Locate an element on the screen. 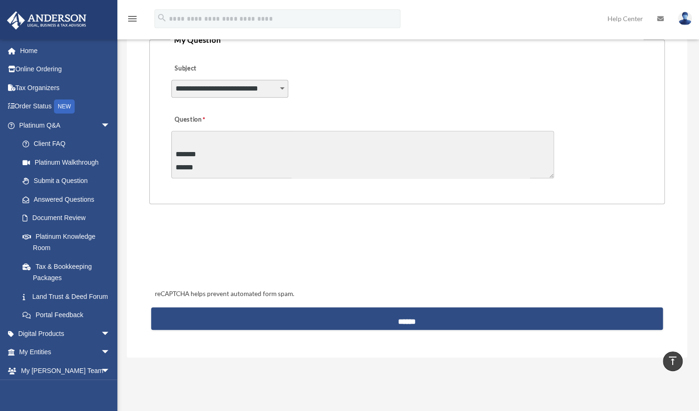 The image size is (699, 411). a: My Entitiesarrow_drop_down is located at coordinates (65, 353).